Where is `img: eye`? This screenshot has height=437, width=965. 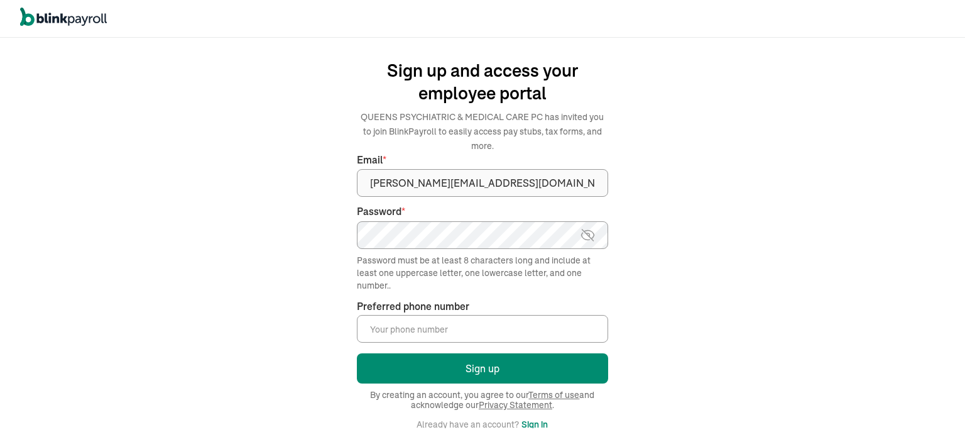
img: eye is located at coordinates (588, 235).